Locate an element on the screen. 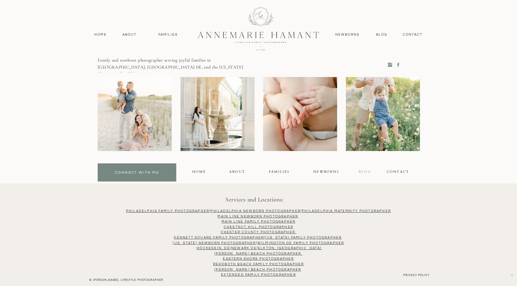  nav: Blog is located at coordinates (381, 35).